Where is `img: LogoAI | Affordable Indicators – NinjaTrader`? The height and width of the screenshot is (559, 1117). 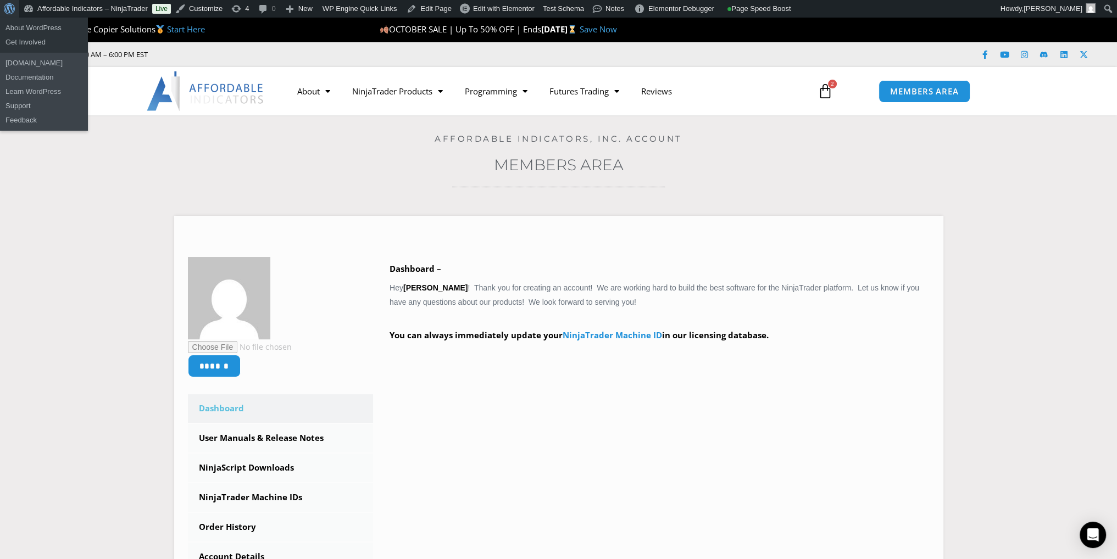 img: LogoAI | Affordable Indicators – NinjaTrader is located at coordinates (206, 91).